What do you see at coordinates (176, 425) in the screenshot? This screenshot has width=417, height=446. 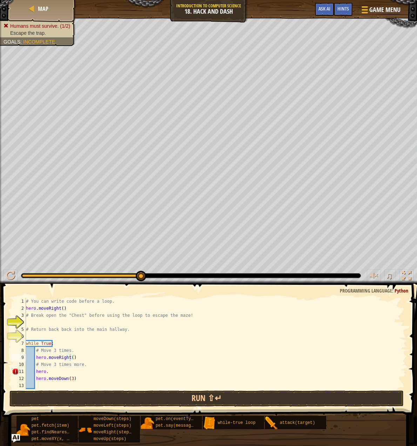 I see `span: pet.say(message)` at bounding box center [176, 425].